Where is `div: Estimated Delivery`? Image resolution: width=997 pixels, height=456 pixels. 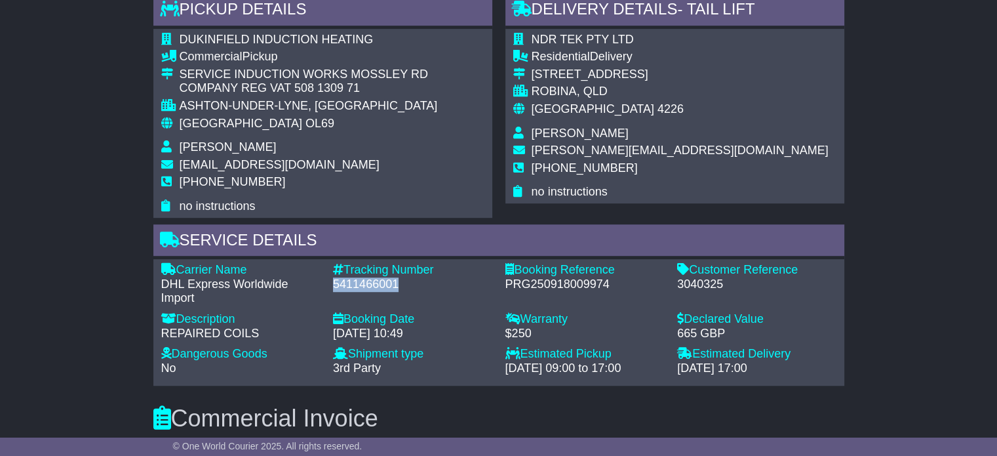
div: Estimated Delivery is located at coordinates (756, 354).